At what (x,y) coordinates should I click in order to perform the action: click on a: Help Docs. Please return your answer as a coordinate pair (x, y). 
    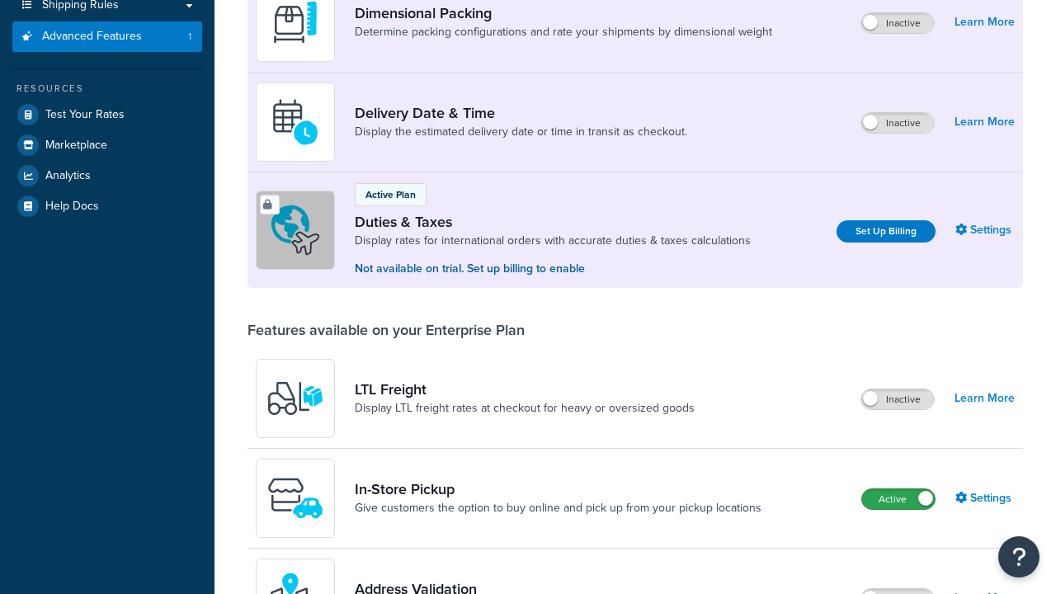
    Looking at the image, I should click on (107, 206).